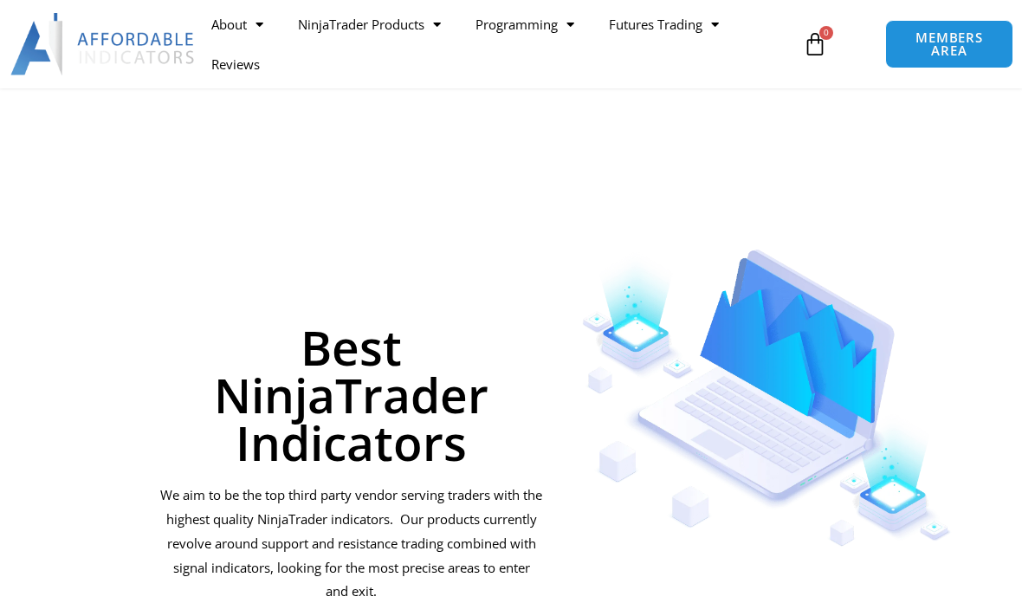 Image resolution: width=1022 pixels, height=603 pixels. Describe the element at coordinates (237, 24) in the screenshot. I see `a: About` at that location.